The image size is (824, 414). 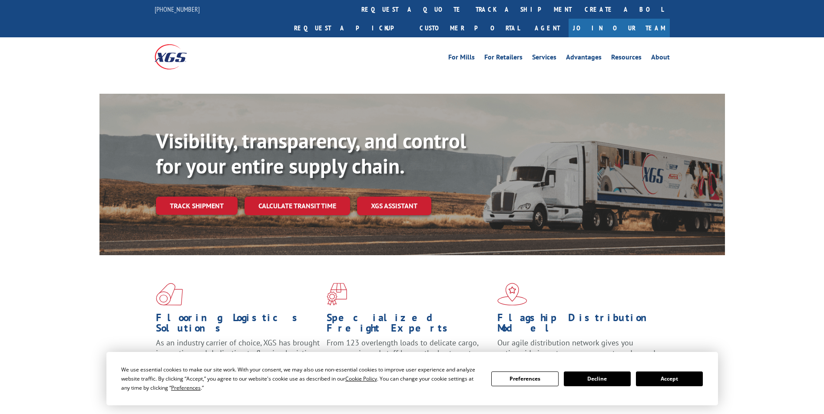 I want to click on div: We use essential cookies to make our site work. With your consent, we may also use non-essential ..., so click(x=301, y=379).